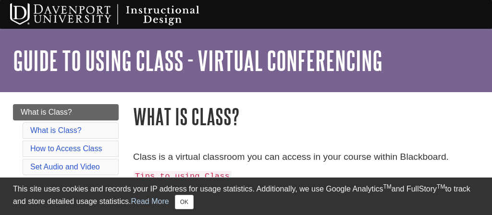 This screenshot has height=215, width=492. I want to click on h1: What is Class?, so click(306, 116).